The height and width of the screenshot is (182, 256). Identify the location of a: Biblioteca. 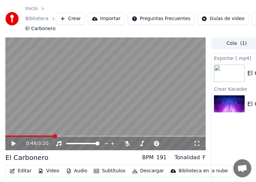
(37, 19).